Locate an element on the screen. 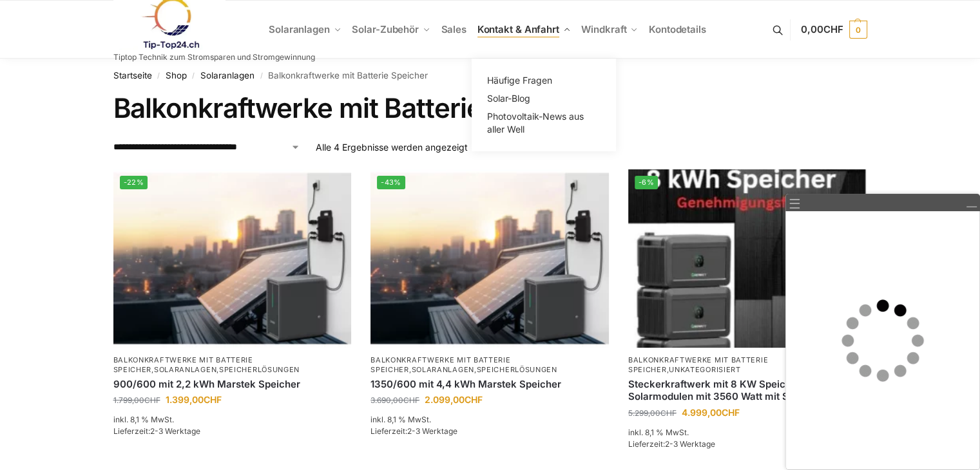  span: 0 is located at coordinates (858, 30).